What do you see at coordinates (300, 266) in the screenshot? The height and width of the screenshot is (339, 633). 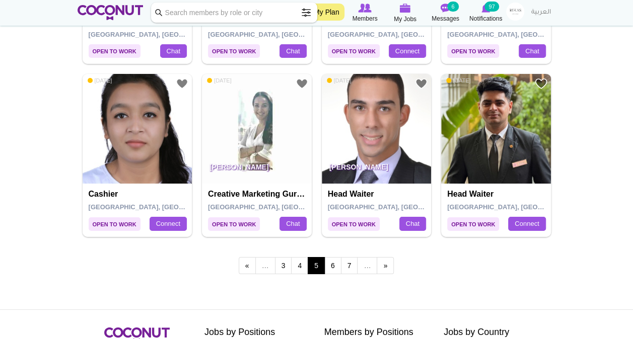 I see `a: 4` at bounding box center [300, 266].